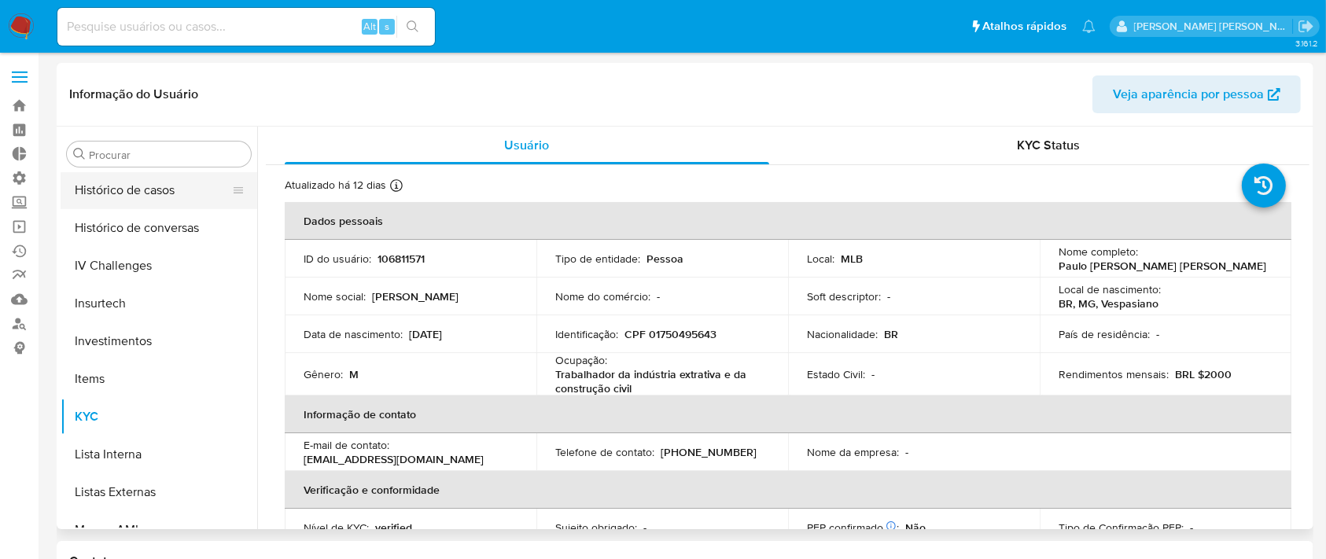  I want to click on span: KYC Status, so click(1049, 145).